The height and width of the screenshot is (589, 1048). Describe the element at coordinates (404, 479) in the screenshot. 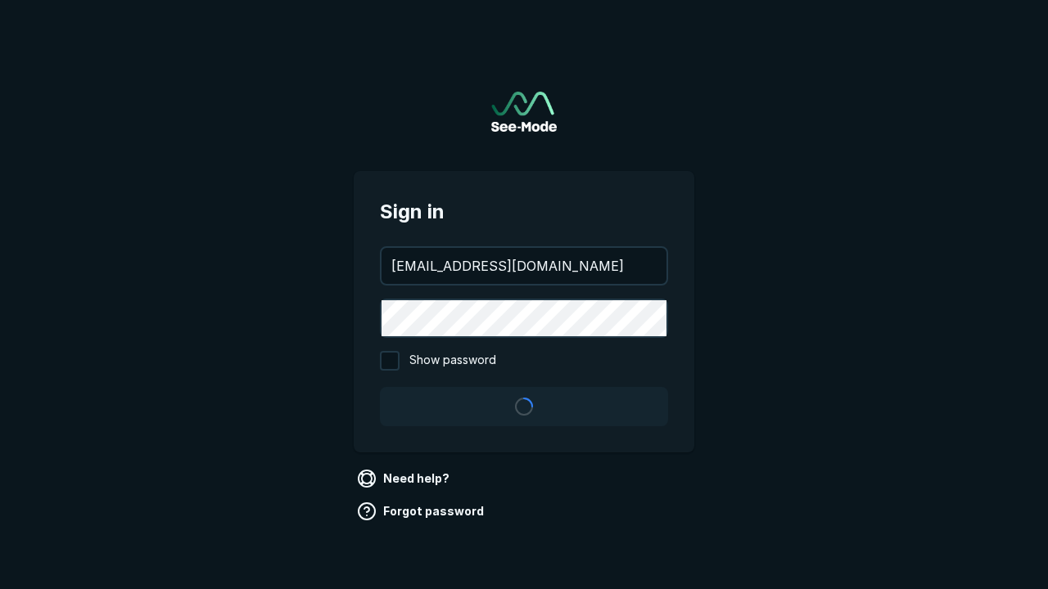

I see `a: Need help?` at that location.